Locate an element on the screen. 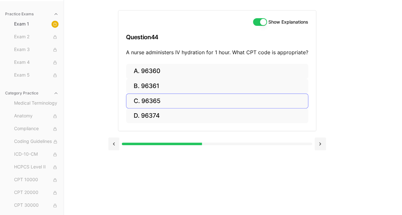 The image size is (402, 215). button: B. 96361 is located at coordinates (217, 86).